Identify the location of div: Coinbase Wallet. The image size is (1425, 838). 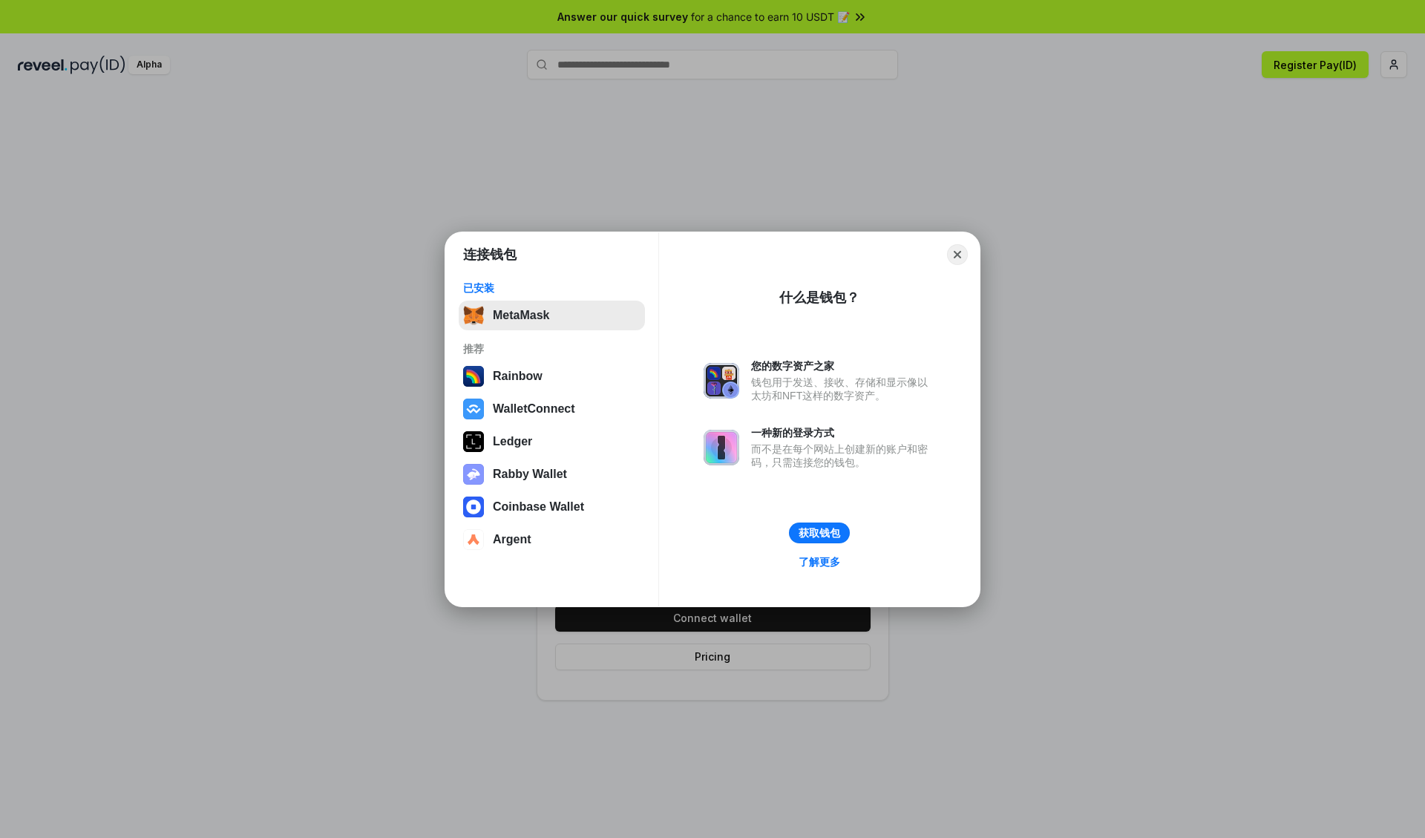
(538, 507).